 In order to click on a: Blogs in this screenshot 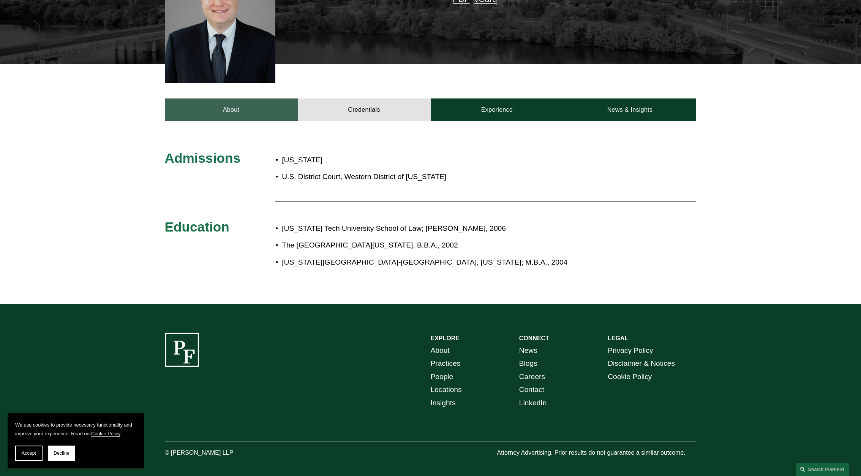, I will do `click(528, 363)`.